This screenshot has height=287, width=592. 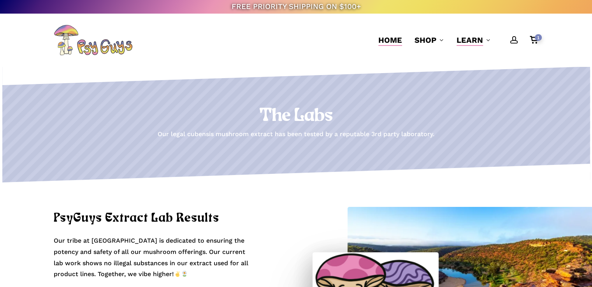 I want to click on span: Lab, so click(x=162, y=219).